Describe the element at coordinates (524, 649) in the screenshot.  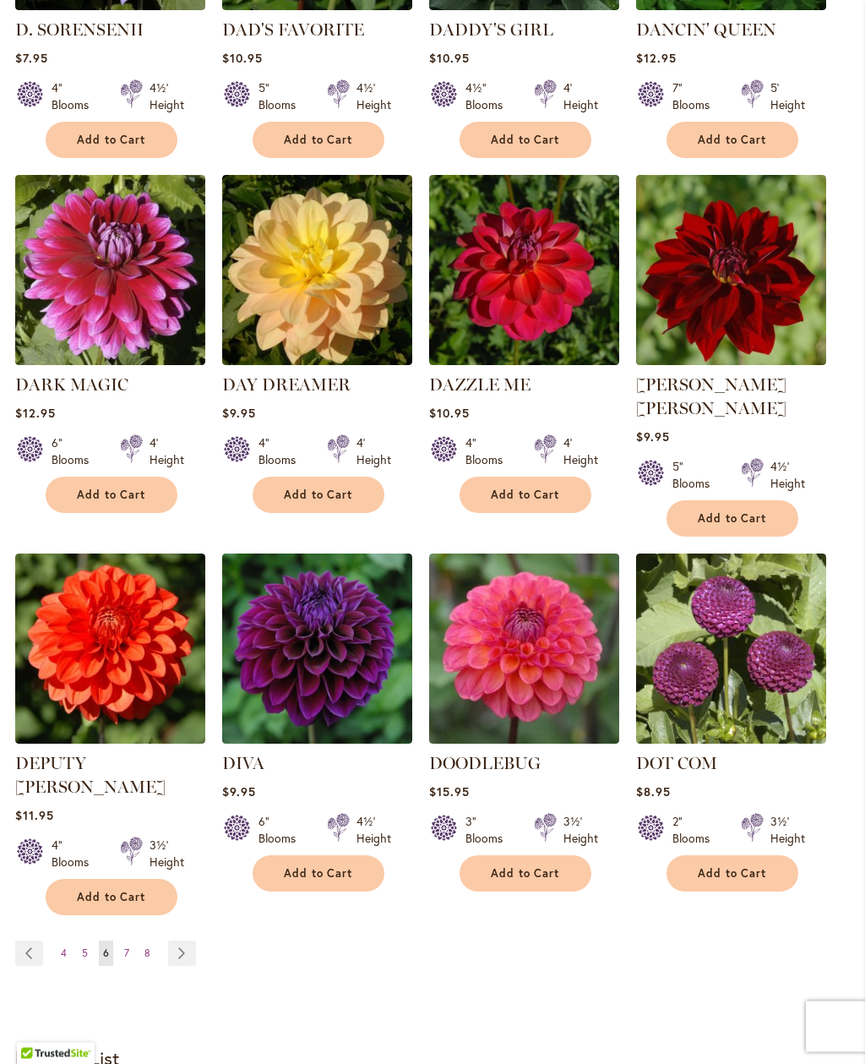
I see `img: DOODLEBUG` at that location.